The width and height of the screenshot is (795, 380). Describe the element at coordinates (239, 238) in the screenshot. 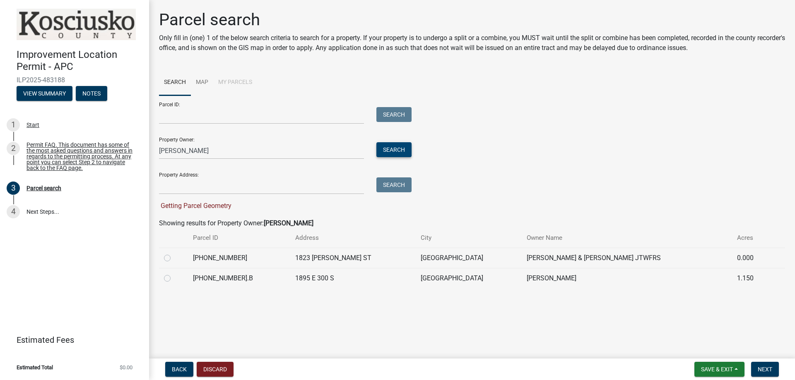

I see `th: Parcel ID` at that location.